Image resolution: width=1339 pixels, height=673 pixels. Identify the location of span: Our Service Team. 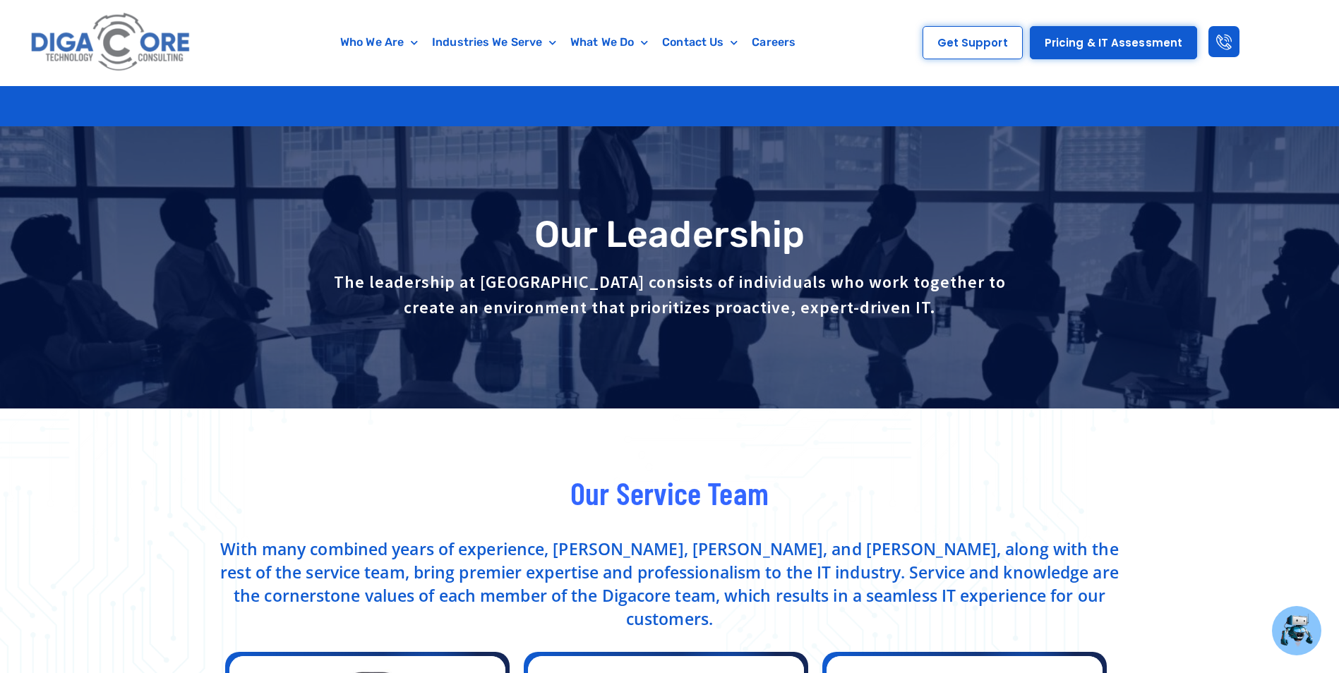
(669, 493).